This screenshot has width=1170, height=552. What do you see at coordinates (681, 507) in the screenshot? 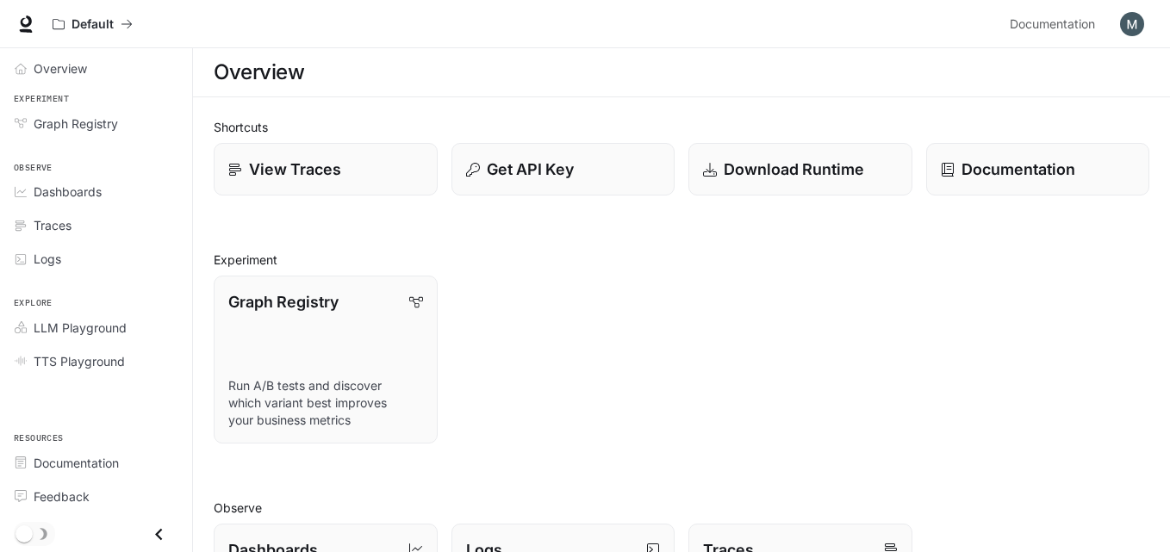
I see `h2: Observe` at bounding box center [681, 507].